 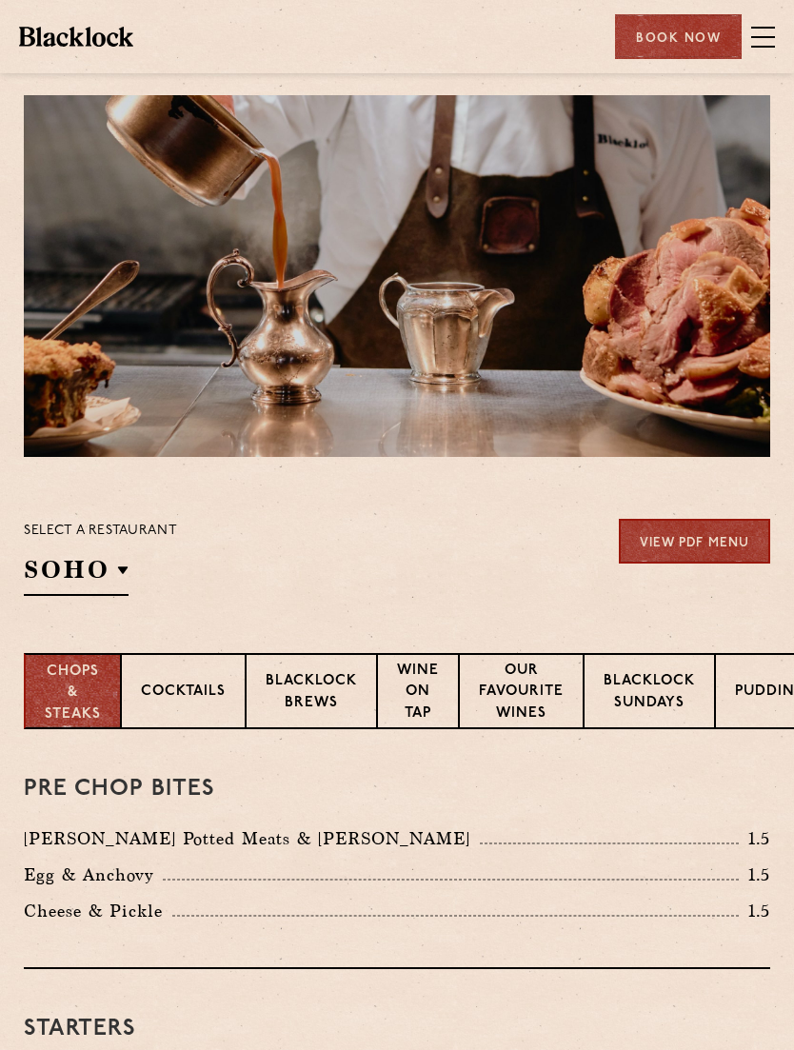 What do you see at coordinates (521, 694) in the screenshot?
I see `p: Our favourite wines` at bounding box center [521, 694].